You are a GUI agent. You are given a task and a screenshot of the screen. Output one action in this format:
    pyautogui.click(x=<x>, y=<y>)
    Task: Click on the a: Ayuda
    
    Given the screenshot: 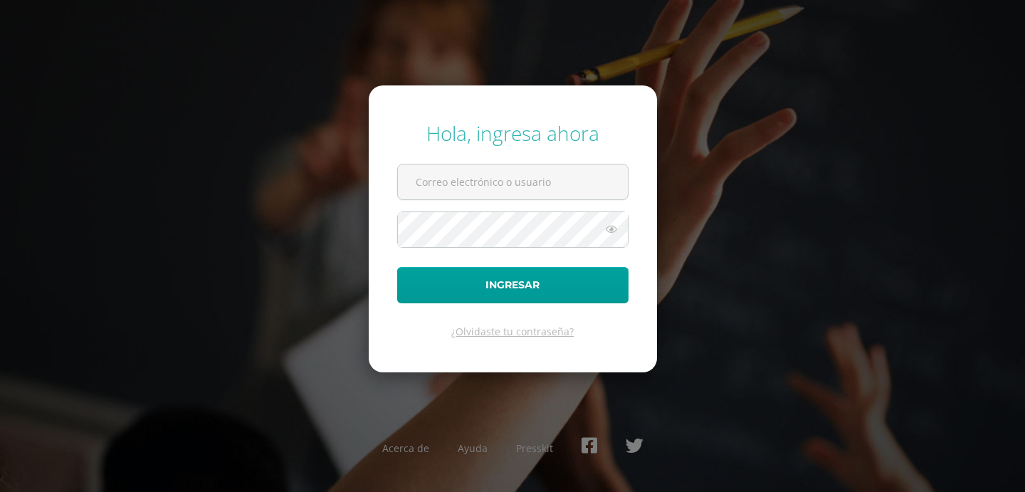 What is the action you would take?
    pyautogui.click(x=472, y=448)
    